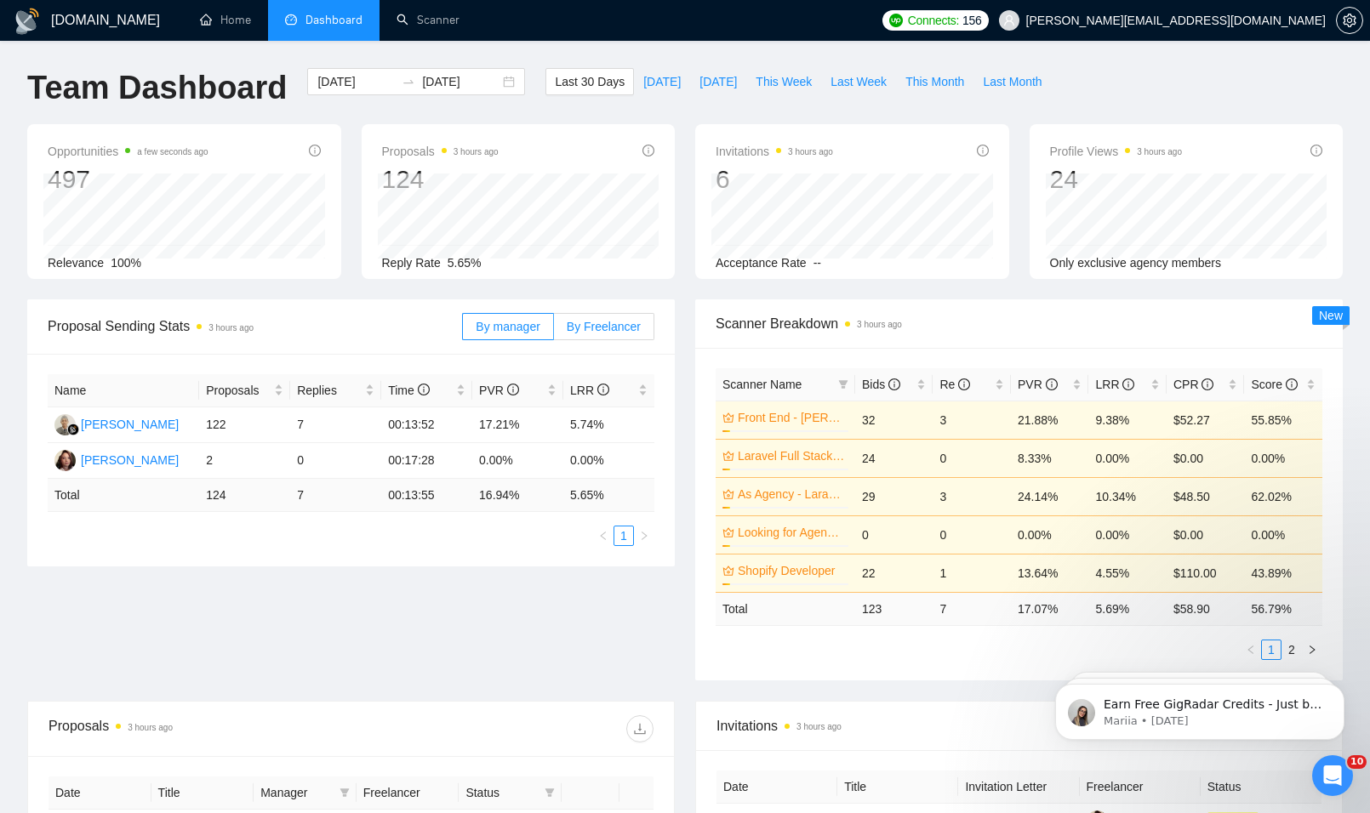 This screenshot has width=1370, height=813. What do you see at coordinates (170, 64) in the screenshot?
I see `div: message notification from Mariia, 4w ago. Earn Free GigRadar Credits - Just by Sharing Your Story...` at bounding box center [170, 64].